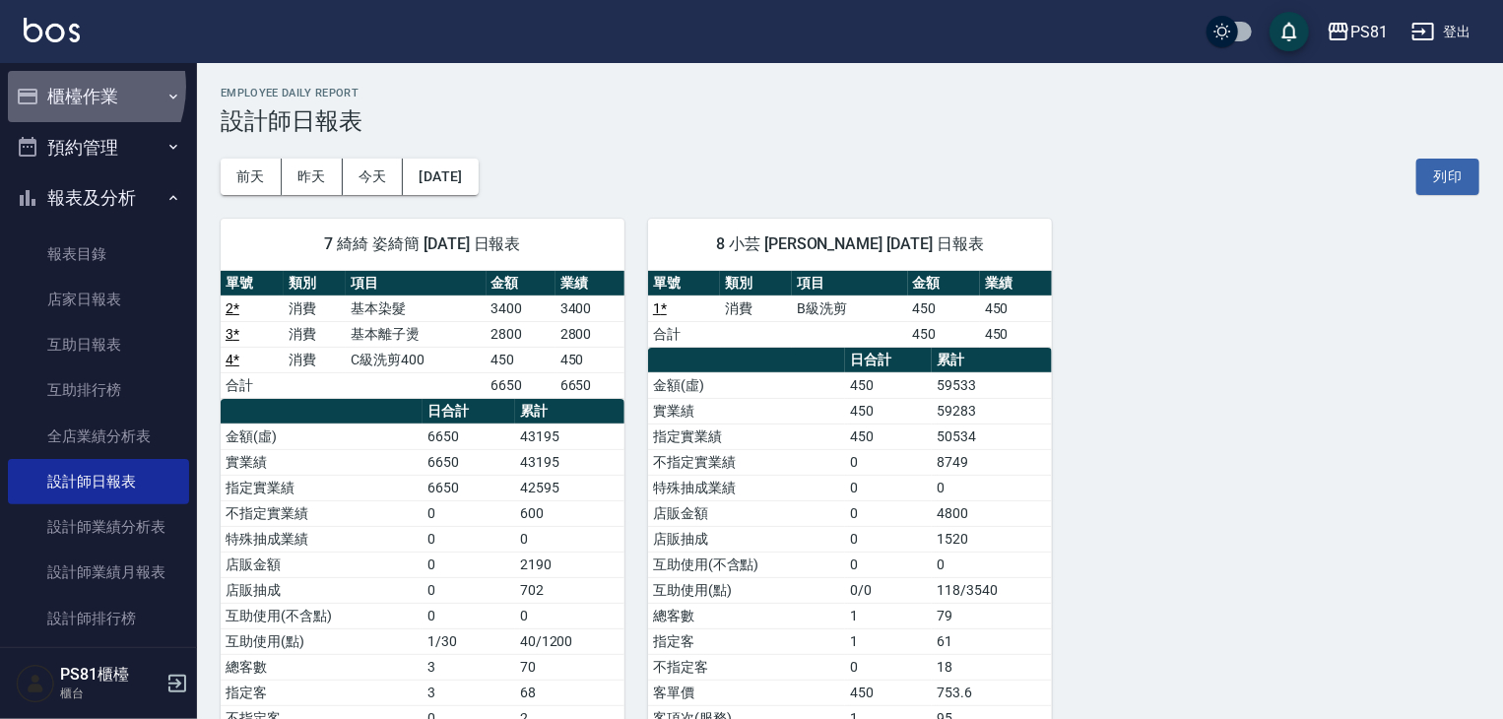  Describe the element at coordinates (746, 385) in the screenshot. I see `td: 金額(虛)` at that location.